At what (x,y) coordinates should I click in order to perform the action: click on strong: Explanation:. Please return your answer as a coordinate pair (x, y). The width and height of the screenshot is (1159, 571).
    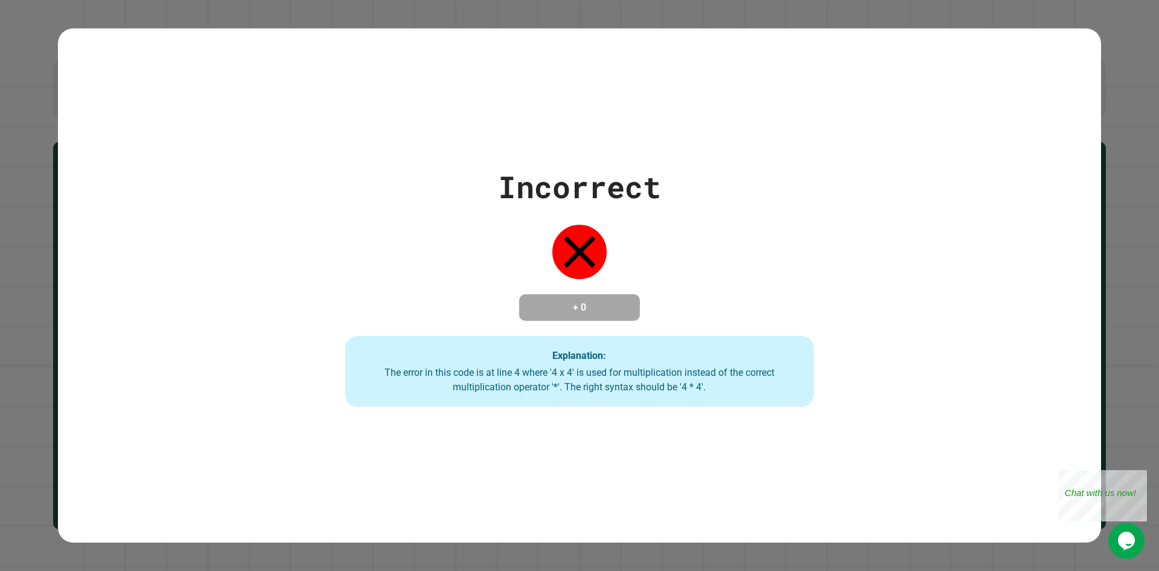
    Looking at the image, I should click on (579, 354).